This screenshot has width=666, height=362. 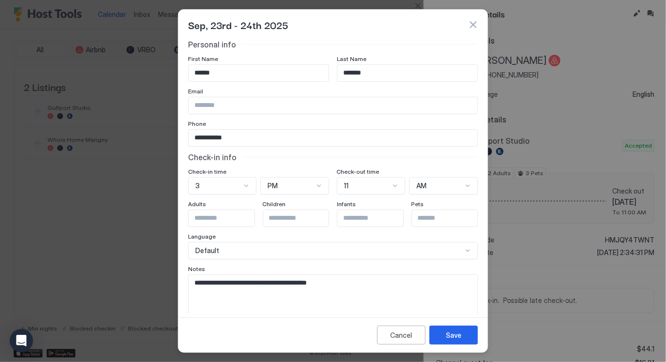 What do you see at coordinates (454, 335) in the screenshot?
I see `div: Save` at bounding box center [454, 335].